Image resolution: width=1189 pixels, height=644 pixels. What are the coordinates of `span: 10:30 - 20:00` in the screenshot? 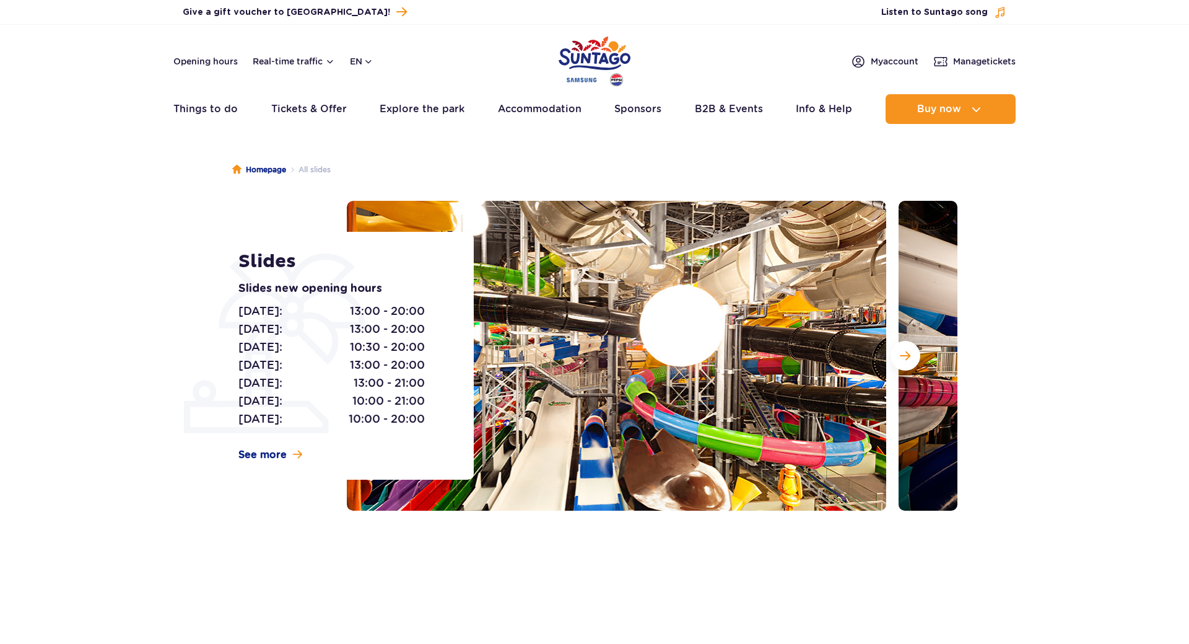 It's located at (387, 347).